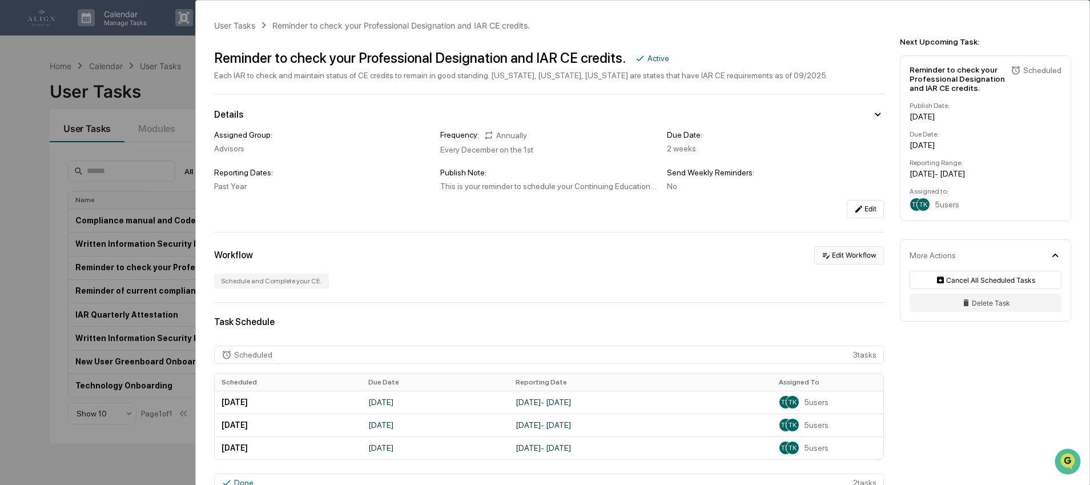  Describe the element at coordinates (44, 131) in the screenshot. I see `div: Past conversations` at that location.